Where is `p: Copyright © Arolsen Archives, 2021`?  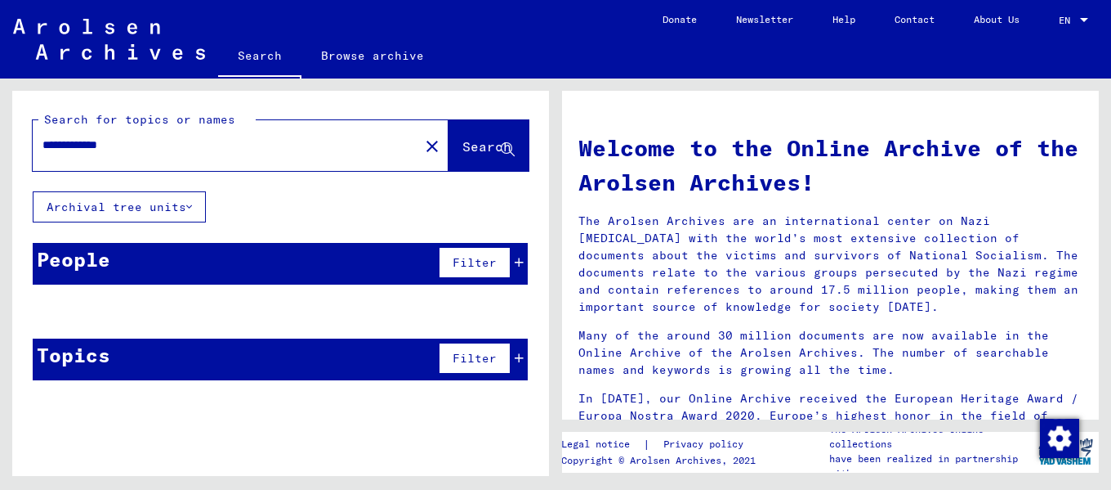
p: Copyright © Arolsen Archives, 2021 is located at coordinates (662, 460).